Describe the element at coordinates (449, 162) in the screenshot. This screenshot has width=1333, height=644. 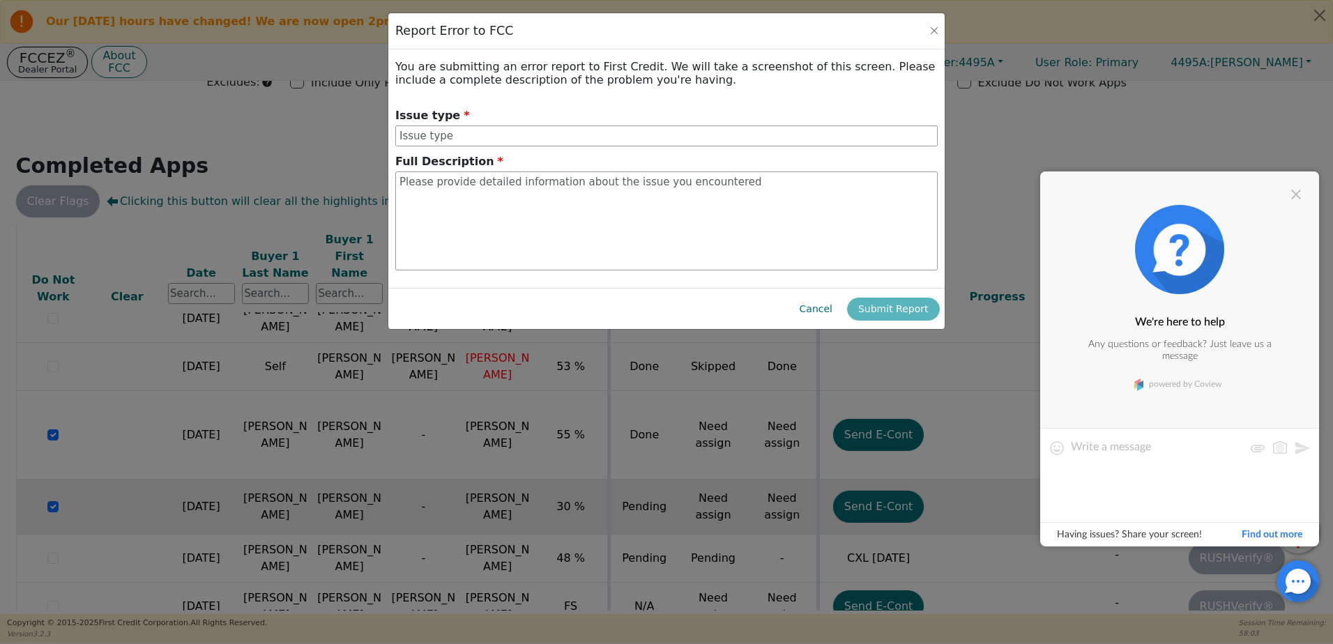
I see `p: Full Description` at that location.